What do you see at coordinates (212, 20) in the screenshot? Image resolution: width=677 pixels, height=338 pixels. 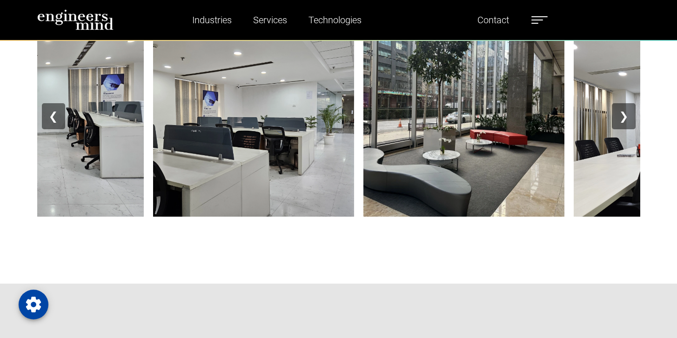 I see `a: Industries` at bounding box center [212, 20].